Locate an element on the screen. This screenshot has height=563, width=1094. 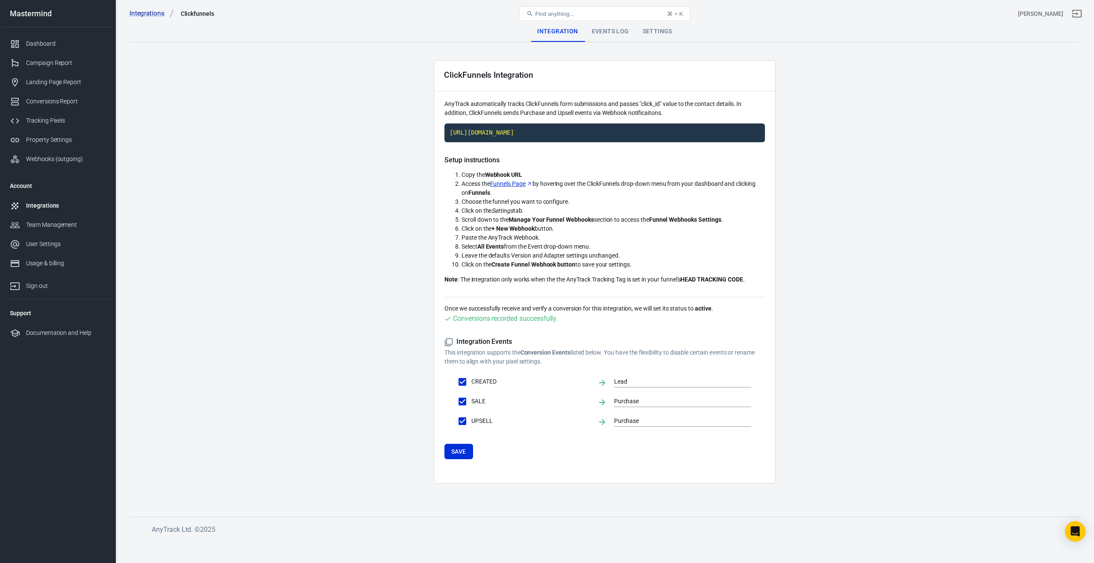
span: Access the by hovering over the ClickFunnels drop-down menu from your dashboard and clicking on . is located at coordinates (608, 188).